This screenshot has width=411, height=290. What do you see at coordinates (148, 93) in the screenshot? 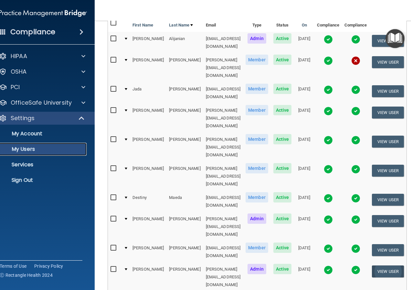
I see `td: Jada` at bounding box center [148, 93].